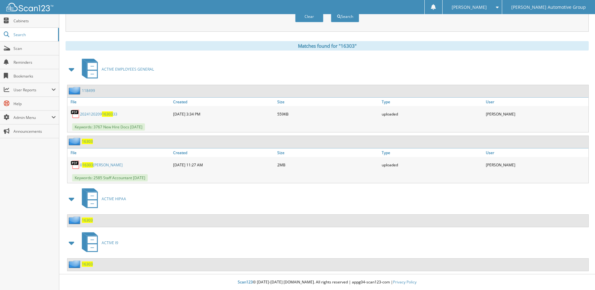 The height and width of the screenshot is (290, 595). I want to click on div: Chat Widget, so click(580, 275).